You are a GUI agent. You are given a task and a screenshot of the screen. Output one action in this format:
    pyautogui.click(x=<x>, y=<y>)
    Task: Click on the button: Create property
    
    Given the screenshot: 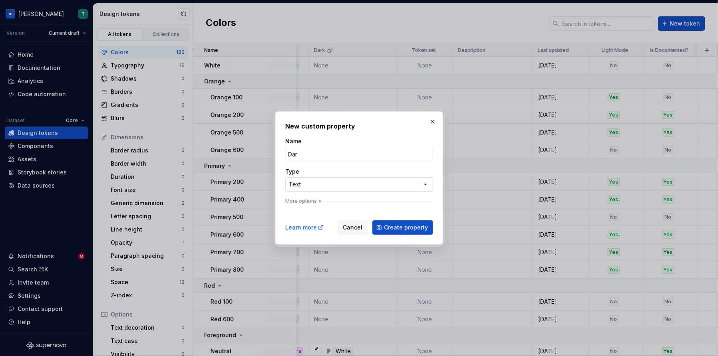 What is the action you would take?
    pyautogui.click(x=403, y=228)
    